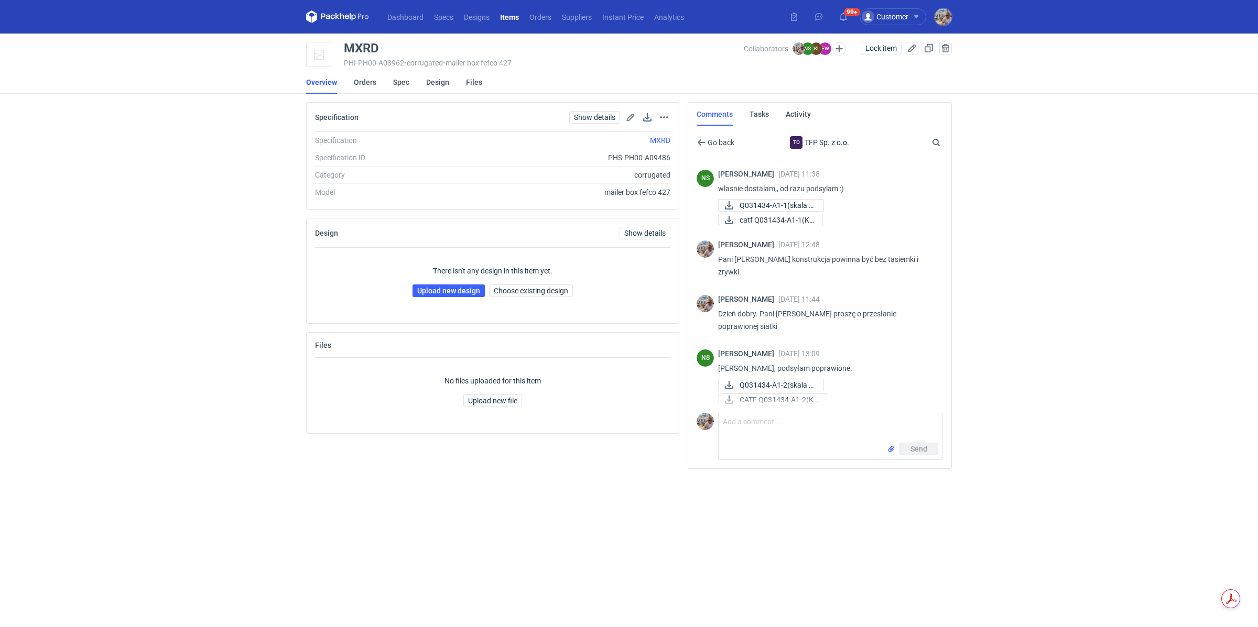 The width and height of the screenshot is (1258, 627). Describe the element at coordinates (943, 17) in the screenshot. I see `button: Michał Palasek` at that location.